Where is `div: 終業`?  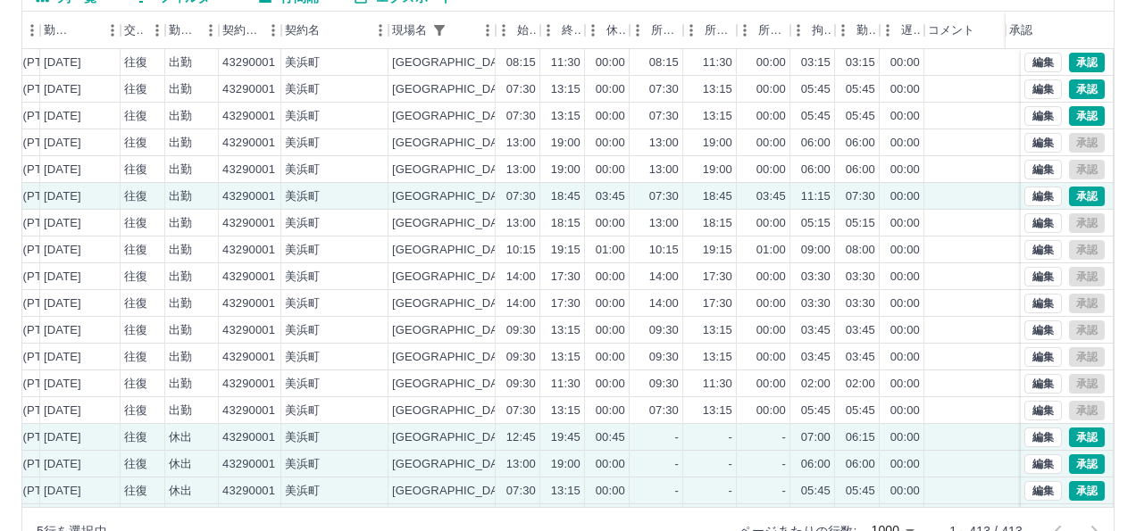
div: 終業 is located at coordinates (563, 30).